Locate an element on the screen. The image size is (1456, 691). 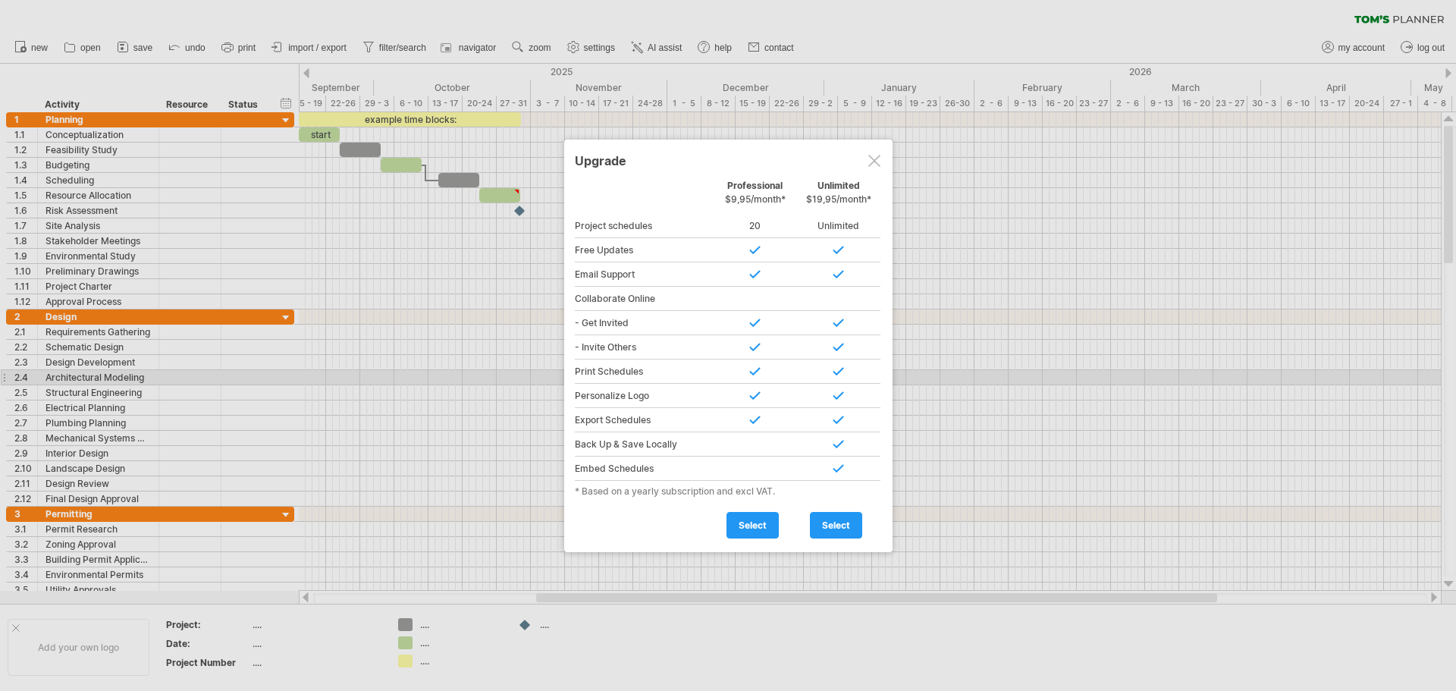
div: * Based on a yearly subscription and excl VAT. is located at coordinates (728, 491).